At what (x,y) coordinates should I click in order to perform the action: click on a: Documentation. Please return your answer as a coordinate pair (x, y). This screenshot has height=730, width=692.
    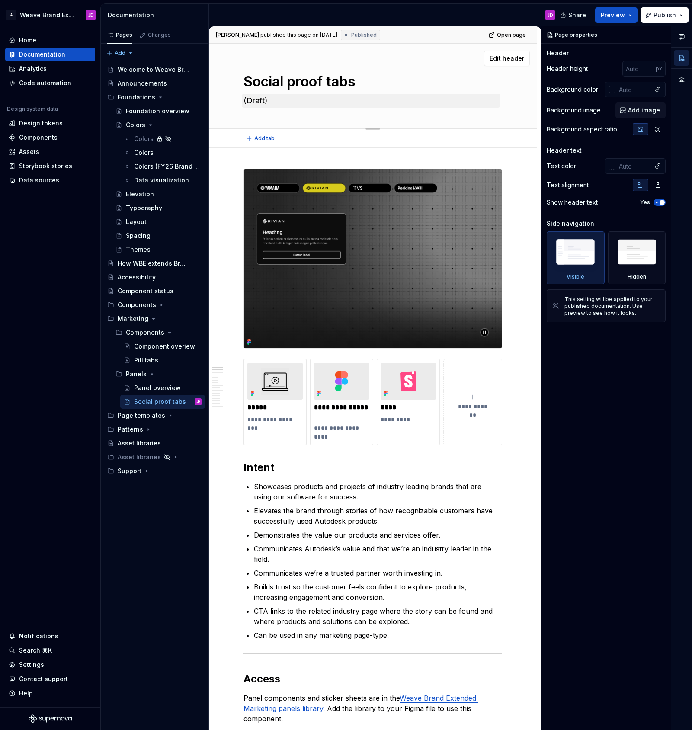
    Looking at the image, I should click on (50, 55).